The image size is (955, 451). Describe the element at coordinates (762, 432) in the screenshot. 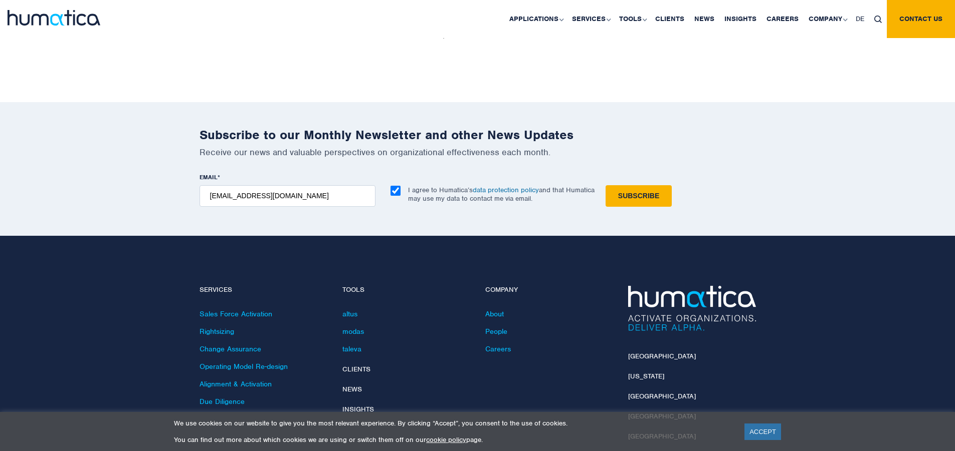

I see `a: ACCEPT` at that location.